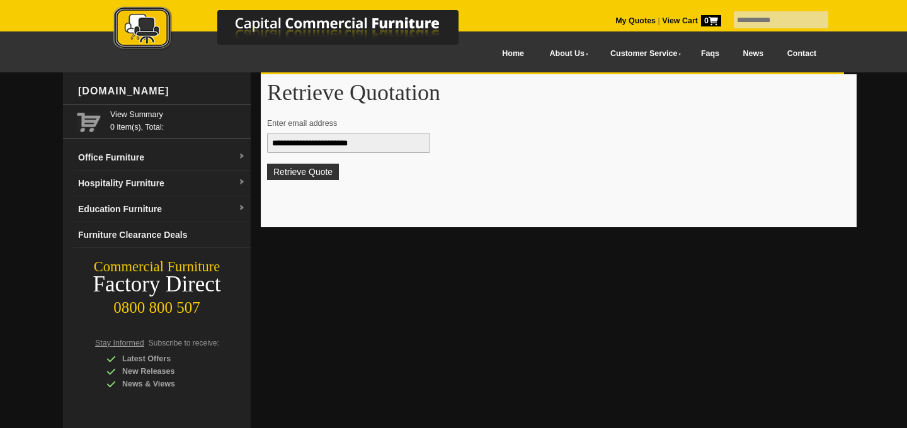 This screenshot has width=907, height=428. Describe the element at coordinates (711, 21) in the screenshot. I see `span: 0` at that location.